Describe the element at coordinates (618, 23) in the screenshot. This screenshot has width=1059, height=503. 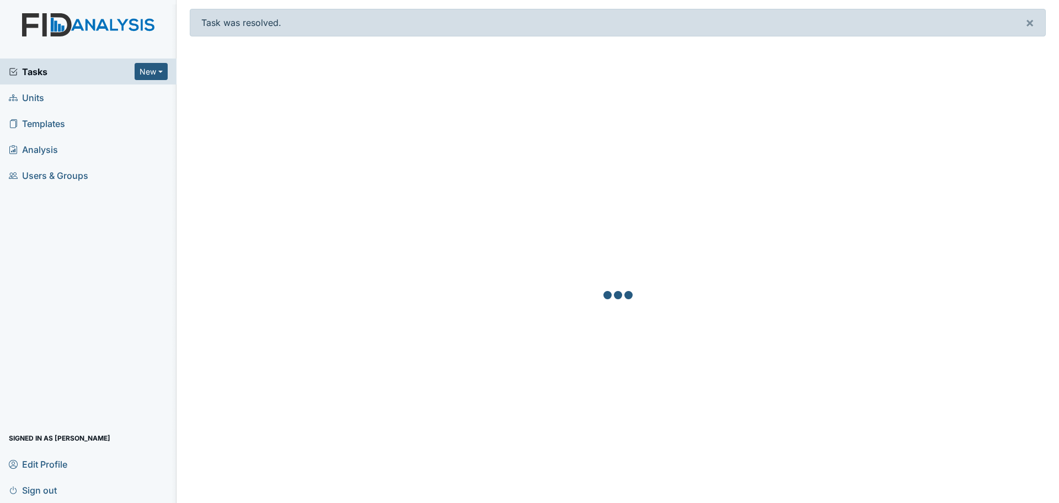
I see `div: Task was resolved.` at that location.